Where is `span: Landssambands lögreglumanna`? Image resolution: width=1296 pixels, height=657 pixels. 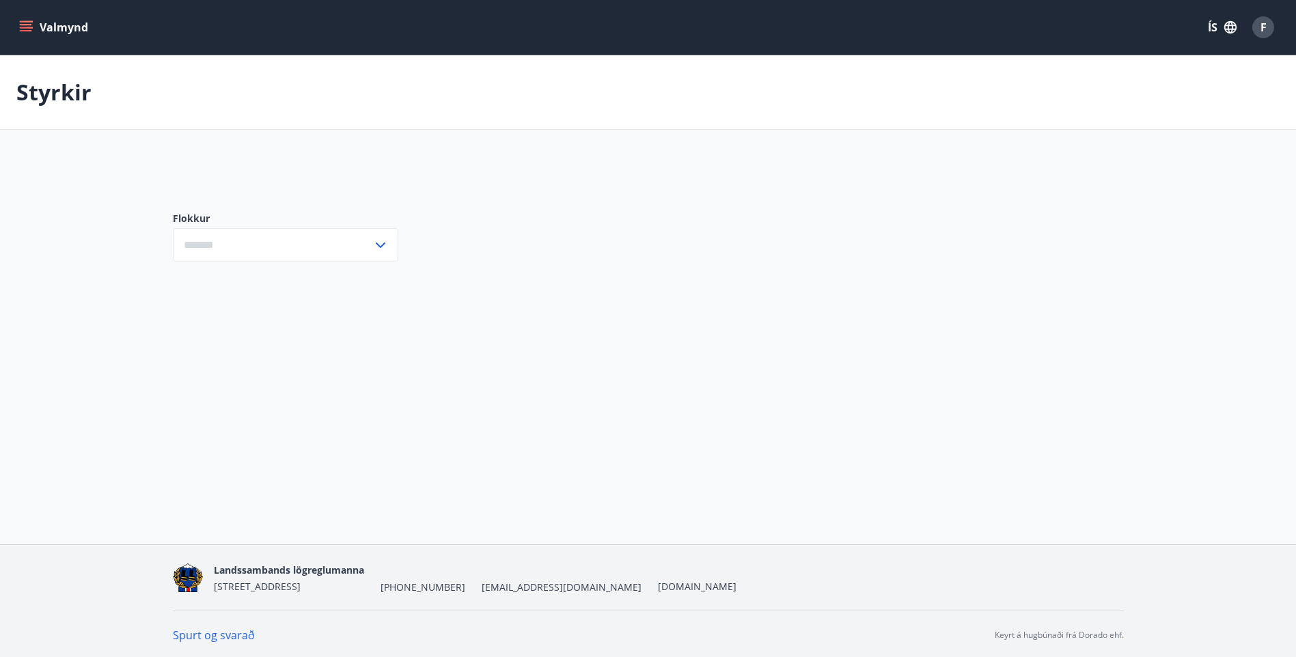 span: Landssambands lögreglumanna is located at coordinates (289, 570).